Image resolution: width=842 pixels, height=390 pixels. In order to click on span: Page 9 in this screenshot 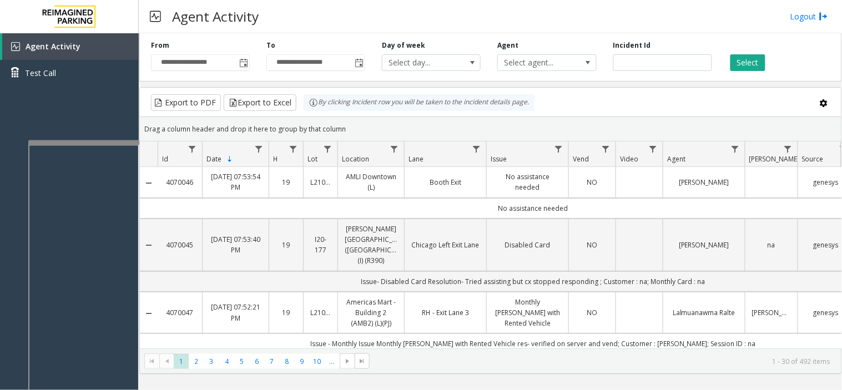, I will do `click(301, 361)`.